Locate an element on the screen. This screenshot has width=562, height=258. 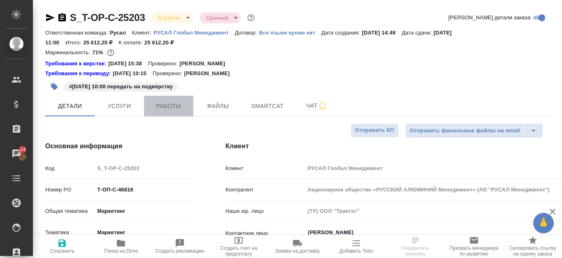
span: Услуги is located at coordinates (119, 106).